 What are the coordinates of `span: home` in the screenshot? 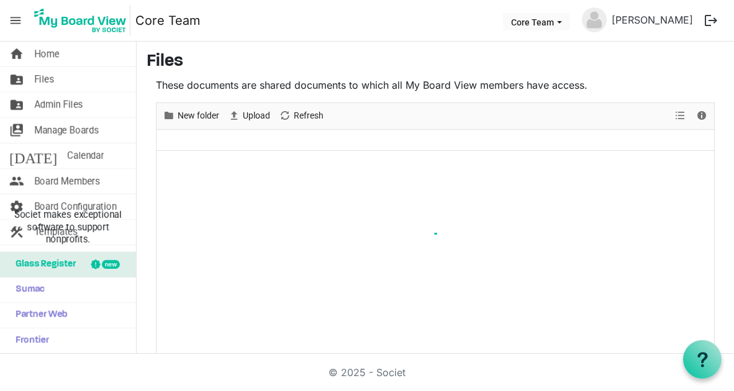 It's located at (17, 54).